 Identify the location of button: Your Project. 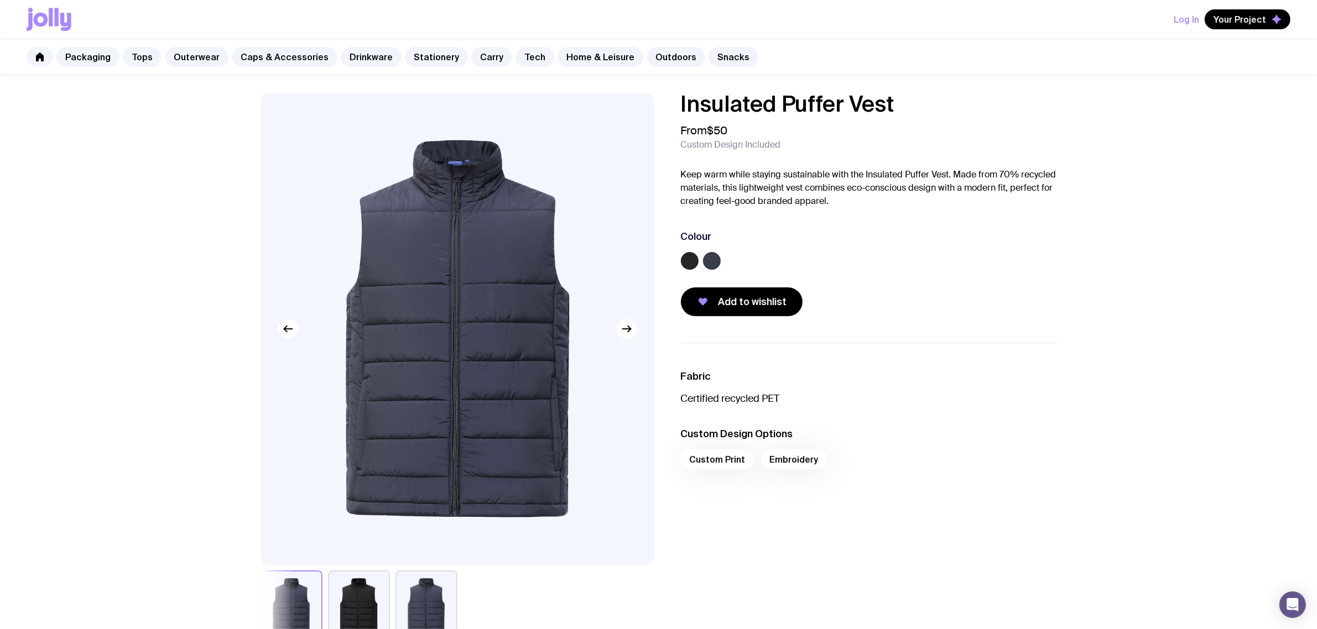
(1247, 19).